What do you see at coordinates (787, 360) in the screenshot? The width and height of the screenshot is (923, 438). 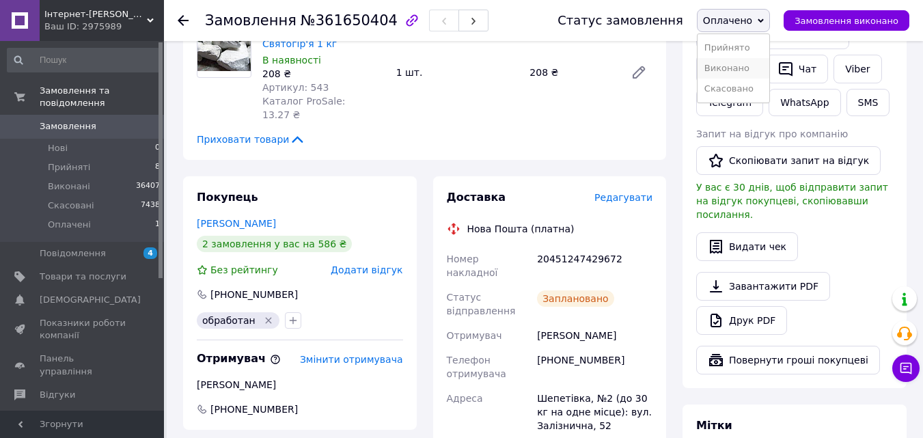 I see `button: Повернути гроші покупцеві` at bounding box center [787, 360].